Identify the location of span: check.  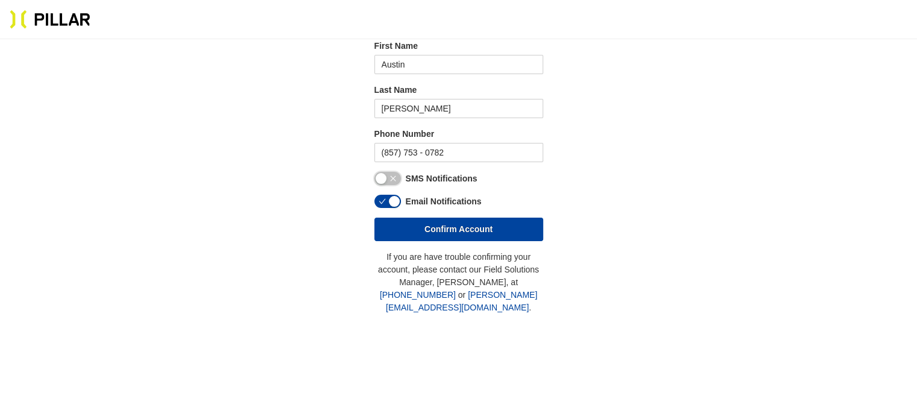
(382, 201).